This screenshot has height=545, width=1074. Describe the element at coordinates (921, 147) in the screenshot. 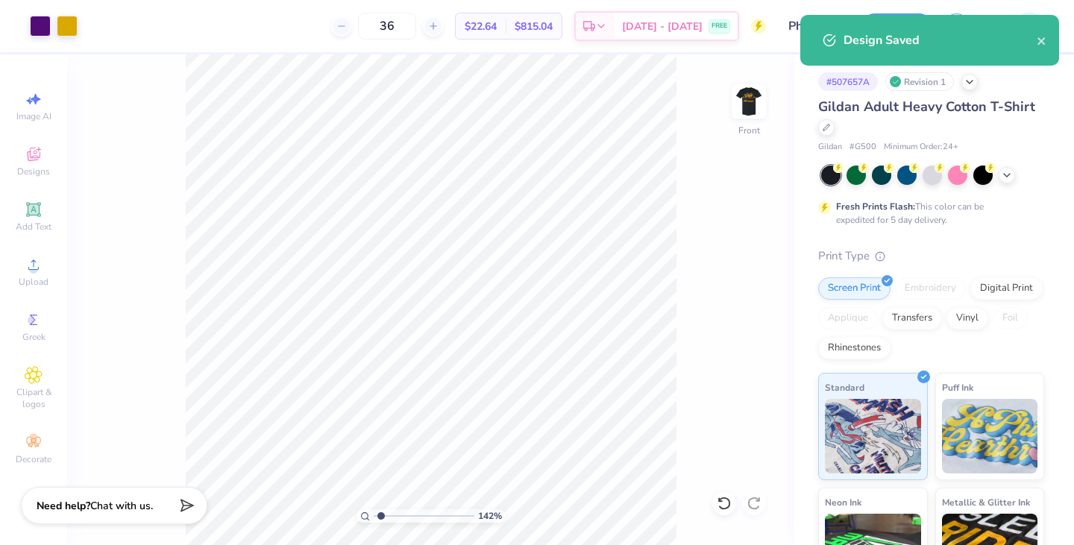

I see `span: Minimum Order: 24 +` at that location.